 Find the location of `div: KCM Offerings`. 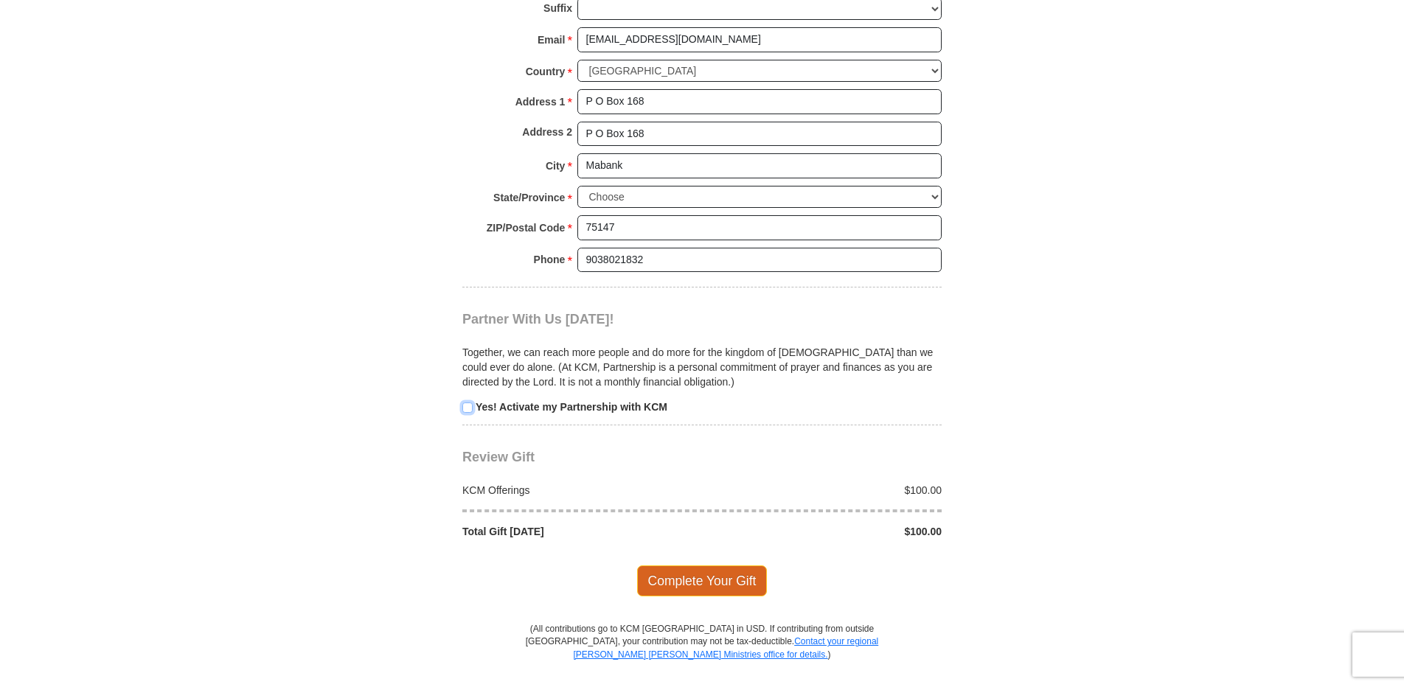

div: KCM Offerings is located at coordinates (579, 490).